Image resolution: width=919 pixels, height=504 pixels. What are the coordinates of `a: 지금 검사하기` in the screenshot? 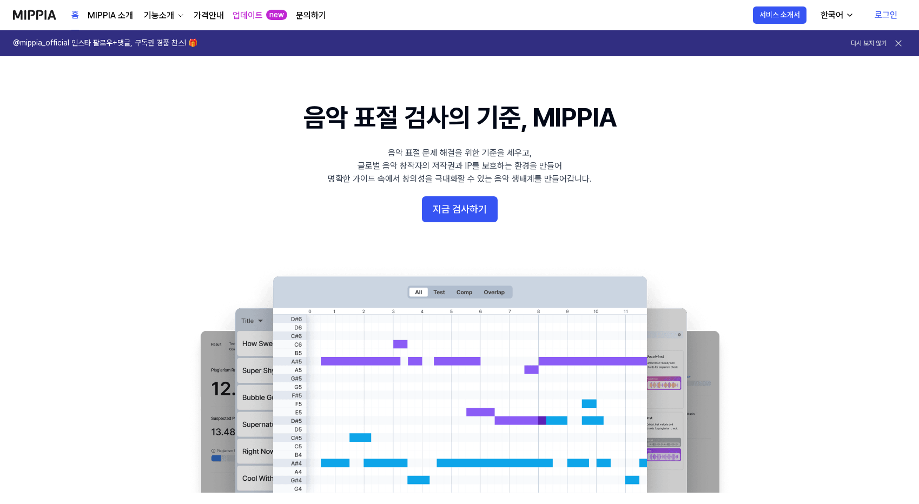 It's located at (460, 209).